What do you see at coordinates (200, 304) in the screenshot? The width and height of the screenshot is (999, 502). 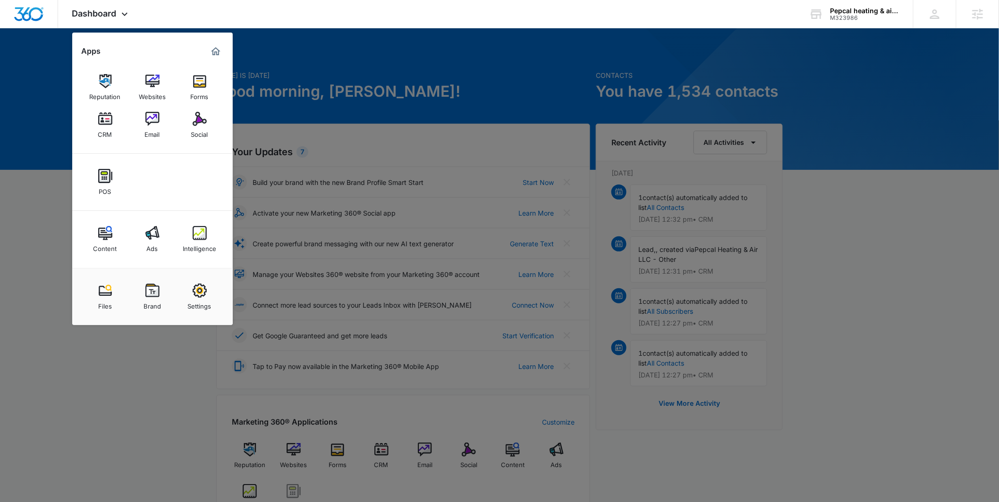 I see `div: Settings` at bounding box center [200, 304].